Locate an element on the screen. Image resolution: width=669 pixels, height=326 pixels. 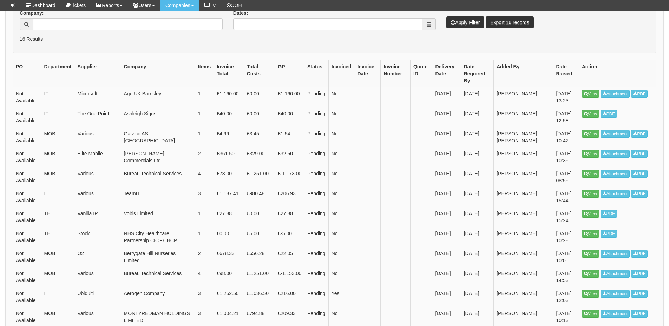
td: £1,251.00 is located at coordinates (259, 177).